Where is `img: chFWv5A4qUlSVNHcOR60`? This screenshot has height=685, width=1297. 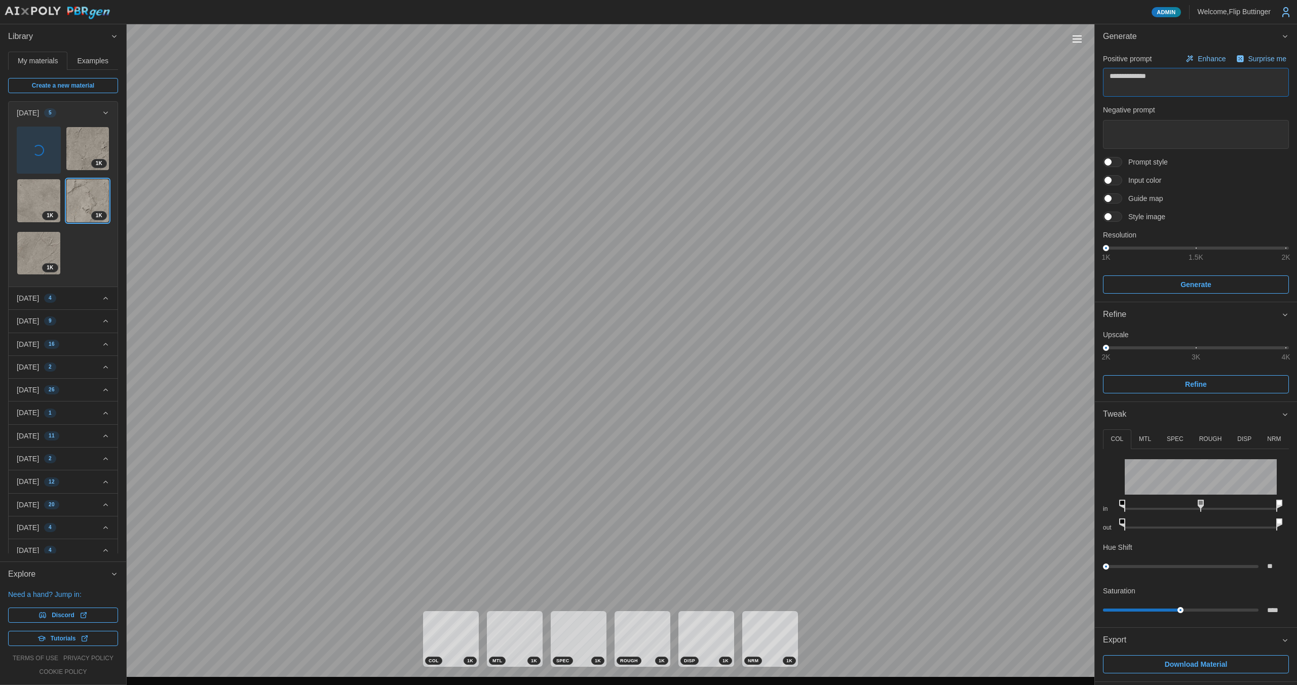
img: chFWv5A4qUlSVNHcOR60 is located at coordinates (39, 201).